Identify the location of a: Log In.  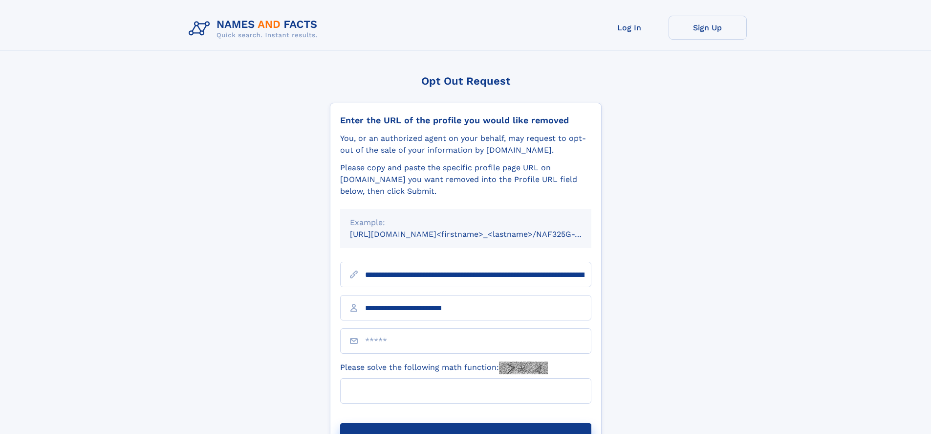
(630, 27).